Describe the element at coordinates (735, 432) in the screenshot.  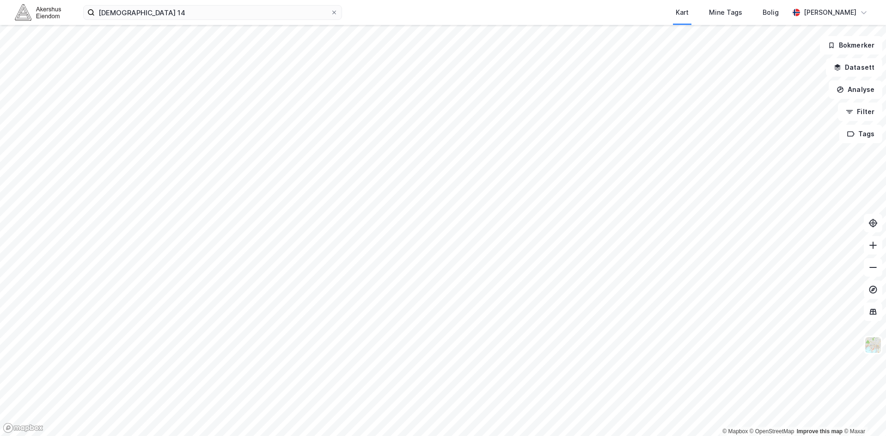
I see `a: Mapbox` at that location.